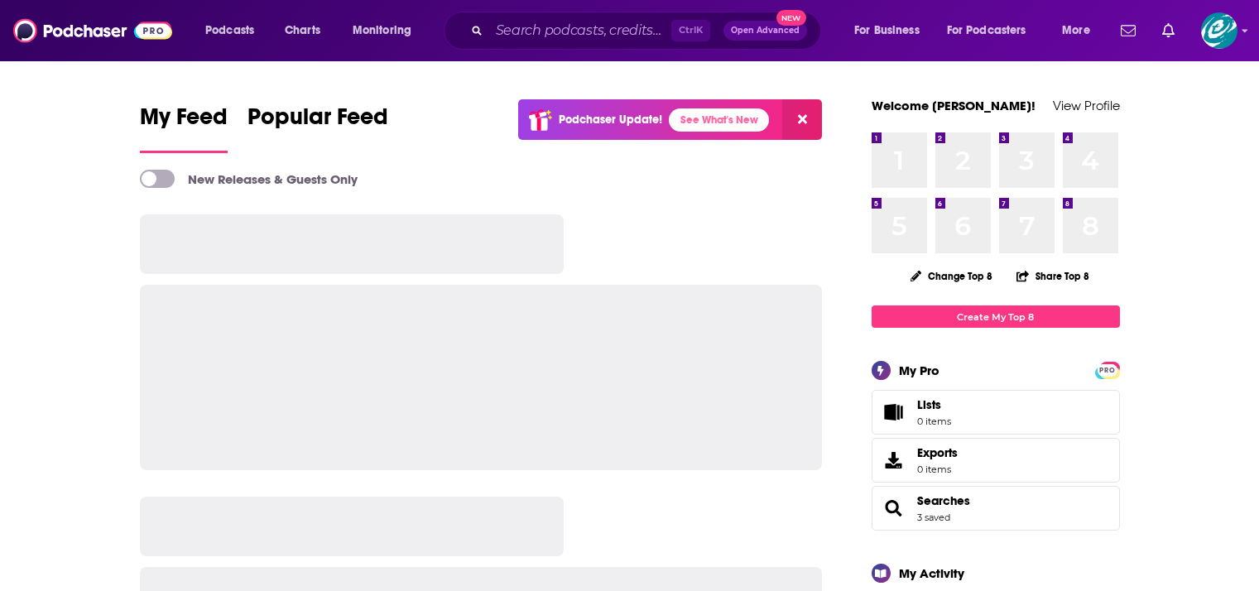 This screenshot has width=1259, height=591. I want to click on a: Create My Top 8, so click(996, 316).